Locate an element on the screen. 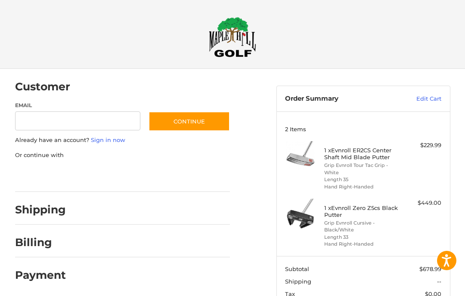 The image size is (465, 296). h4: 1 x Evnroll Zero Z5cs Black Putter is located at coordinates (362, 211).